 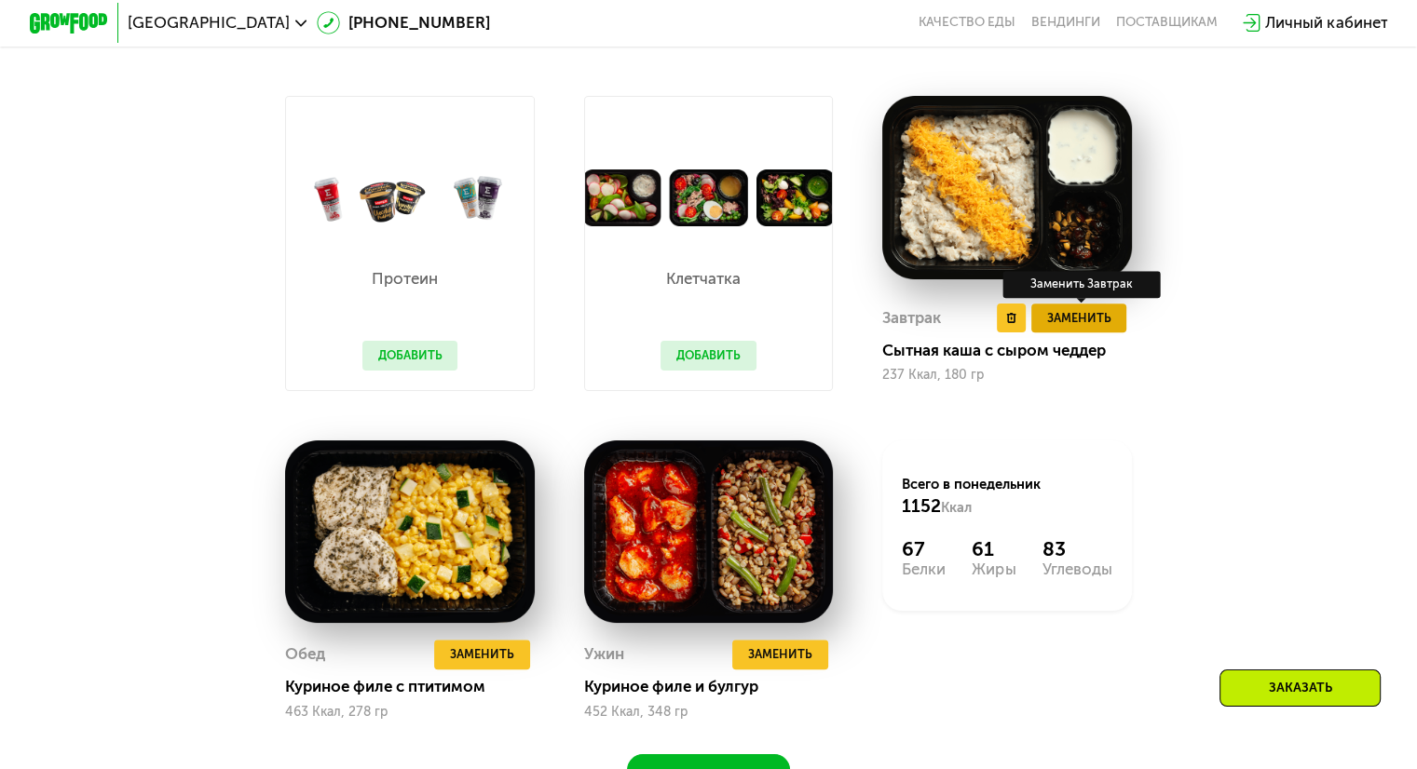 What do you see at coordinates (1299, 688) in the screenshot?
I see `div: Заказать` at bounding box center [1299, 688].